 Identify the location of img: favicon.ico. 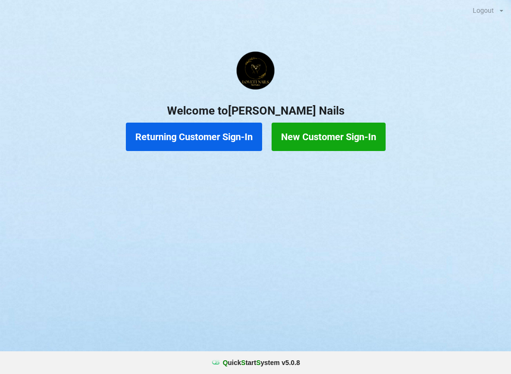
(216, 363).